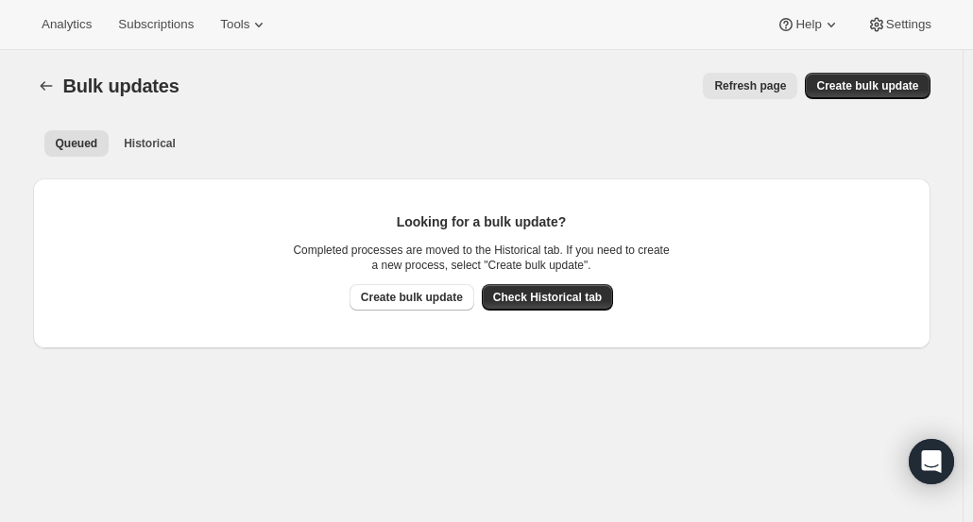  I want to click on span: Check Historical tab, so click(547, 298).